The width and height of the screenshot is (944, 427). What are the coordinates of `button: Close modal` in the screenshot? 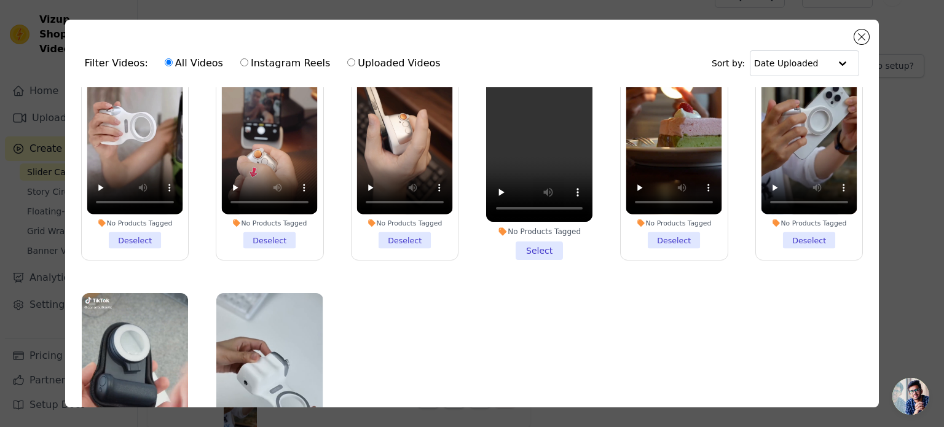 It's located at (862, 37).